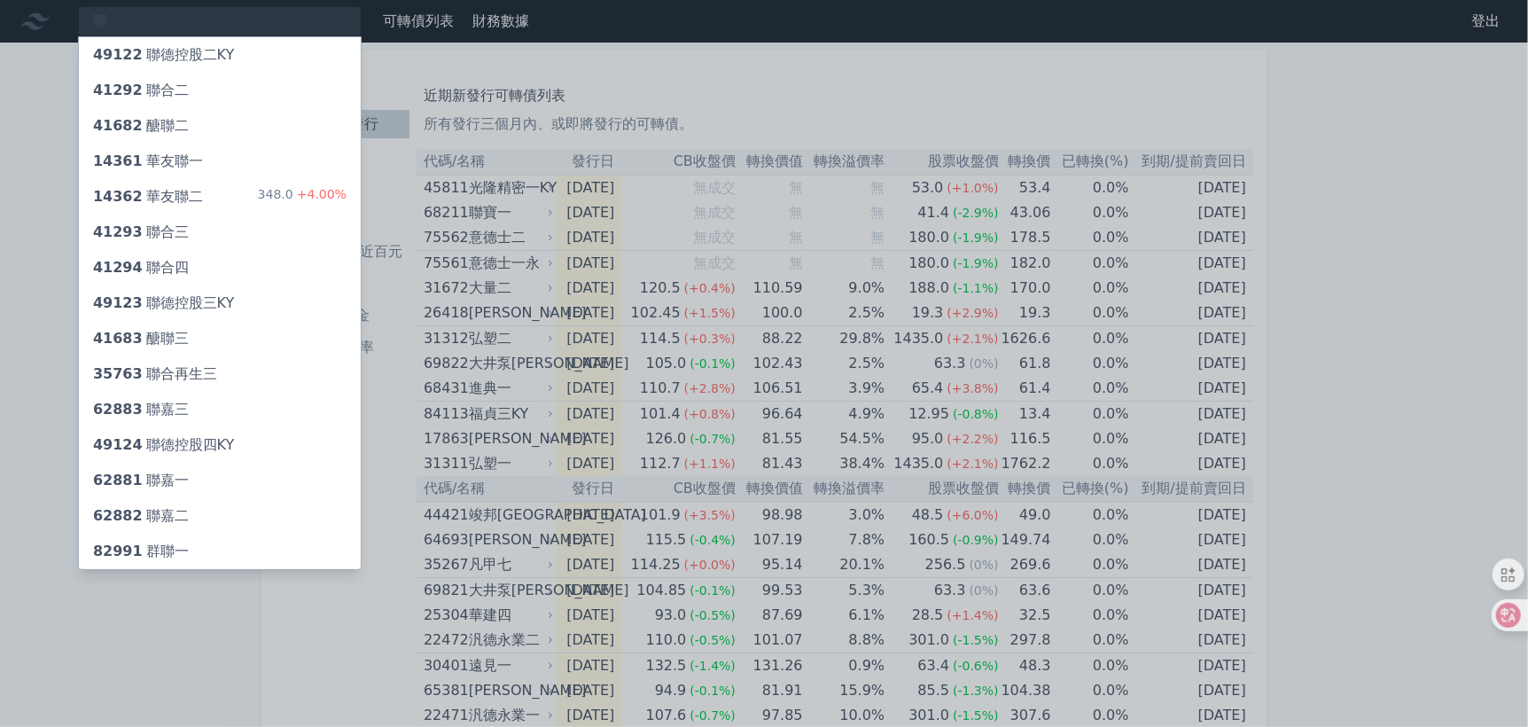  What do you see at coordinates (118, 480) in the screenshot?
I see `span: 62881` at bounding box center [118, 480].